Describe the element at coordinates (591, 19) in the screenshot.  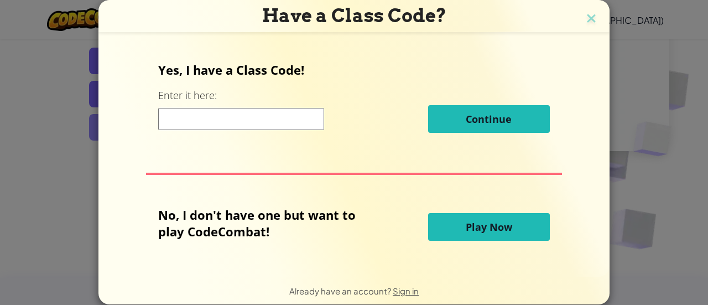
I see `img: close icon` at that location.